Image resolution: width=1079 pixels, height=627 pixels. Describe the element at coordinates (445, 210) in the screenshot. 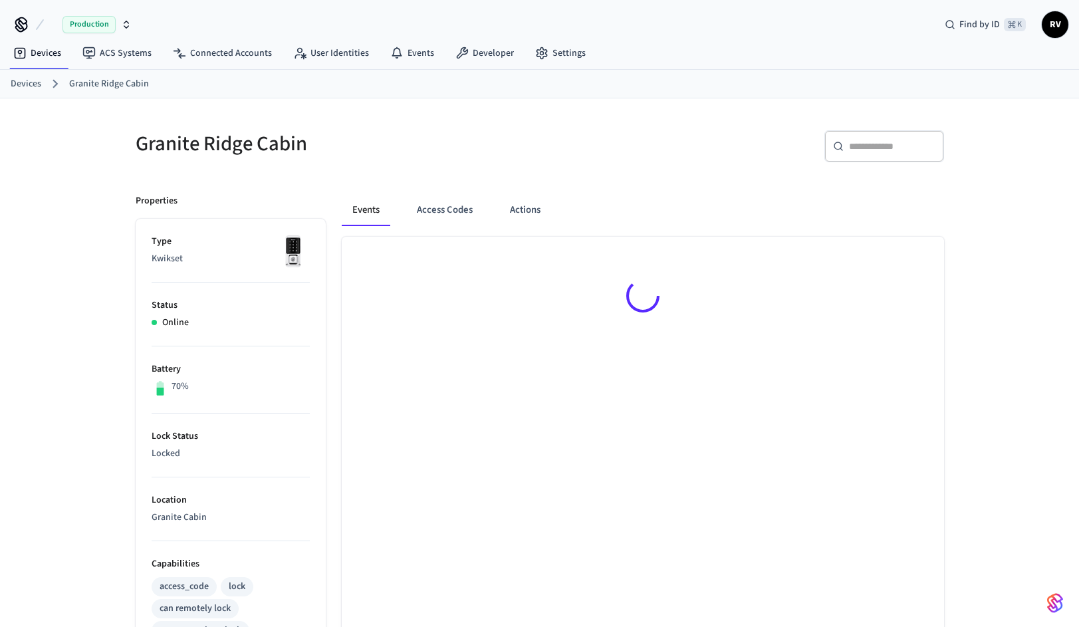

I see `button: Access Codes` at that location.